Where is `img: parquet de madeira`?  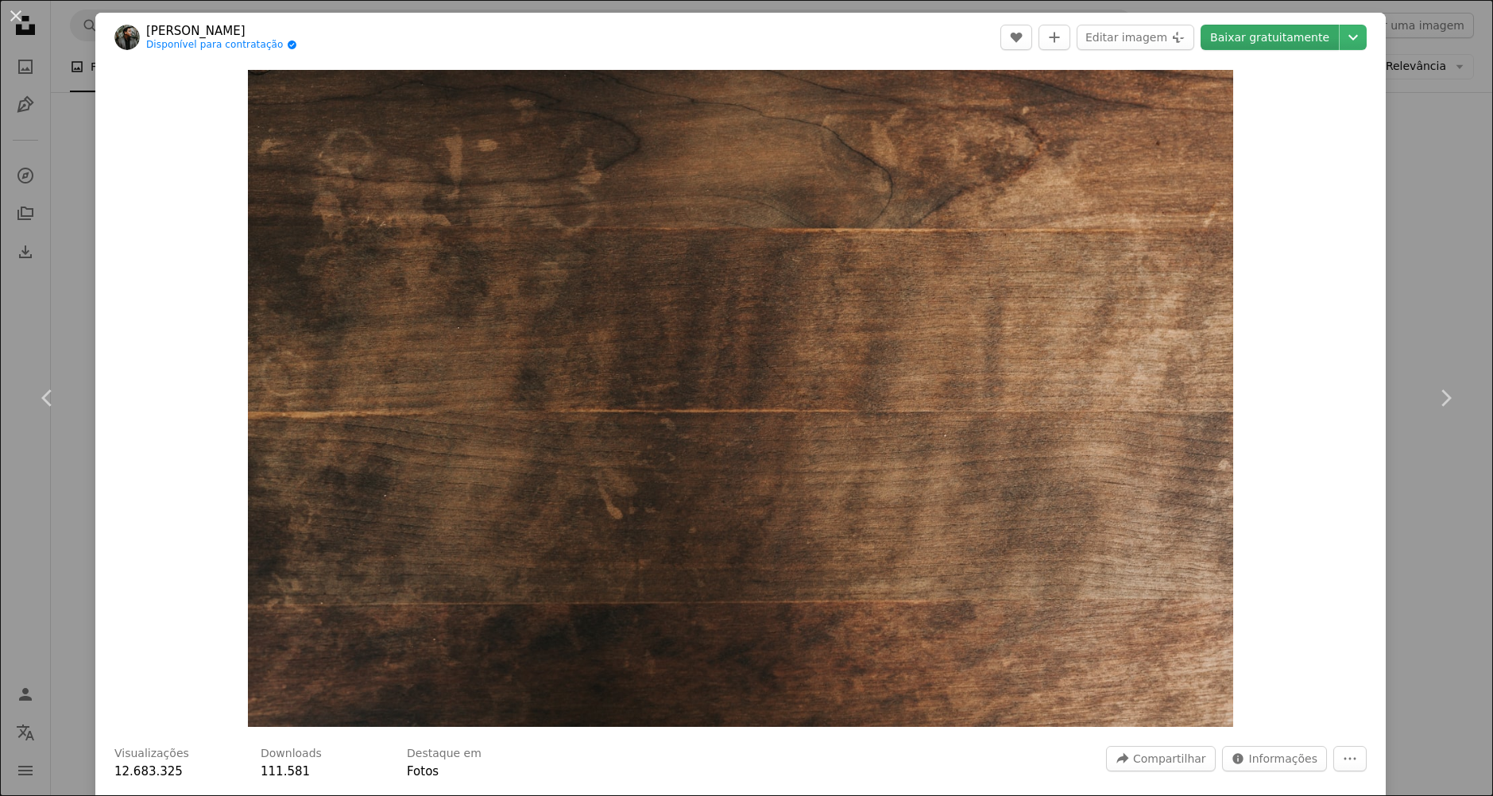 img: parquet de madeira is located at coordinates (741, 398).